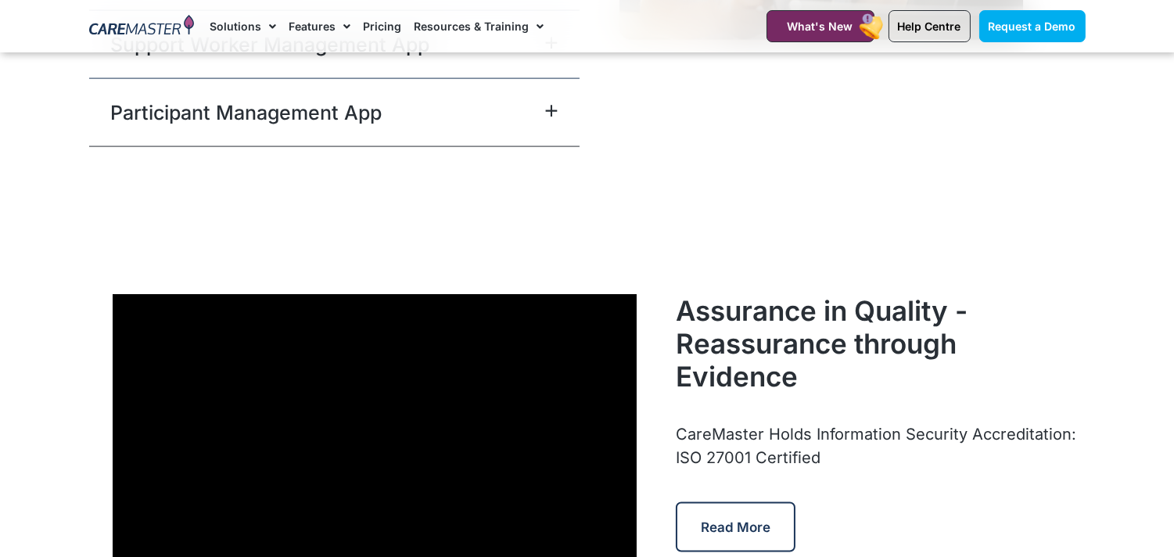 The width and height of the screenshot is (1174, 557). What do you see at coordinates (880, 343) in the screenshot?
I see `h2: Assurance in Quality - Reassurance through Evidence` at bounding box center [880, 343].